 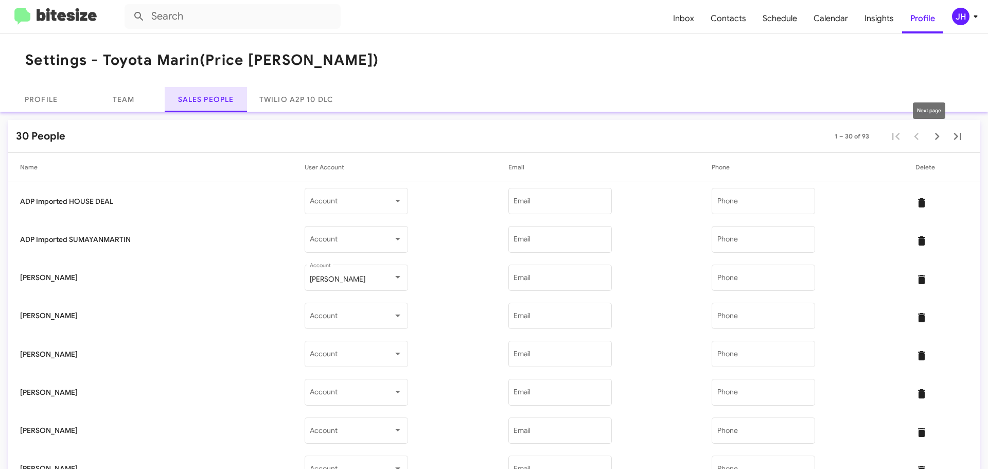 I want to click on button: JH, so click(x=960, y=16).